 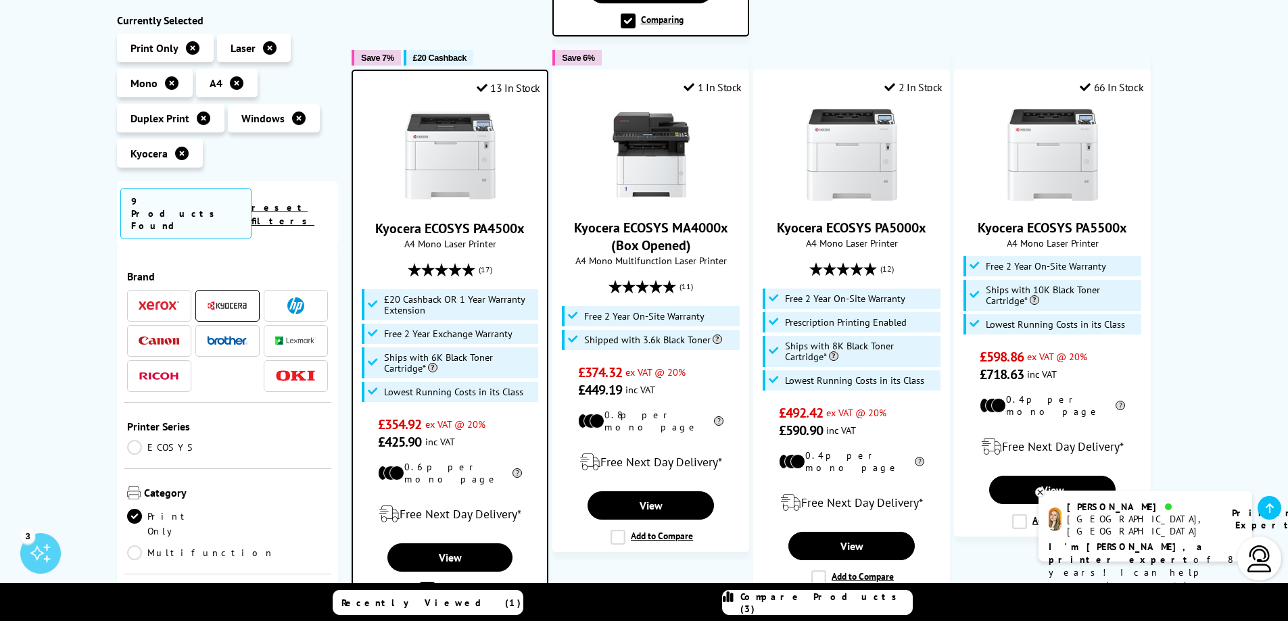 What do you see at coordinates (216, 83) in the screenshot?
I see `span: A4` at bounding box center [216, 83].